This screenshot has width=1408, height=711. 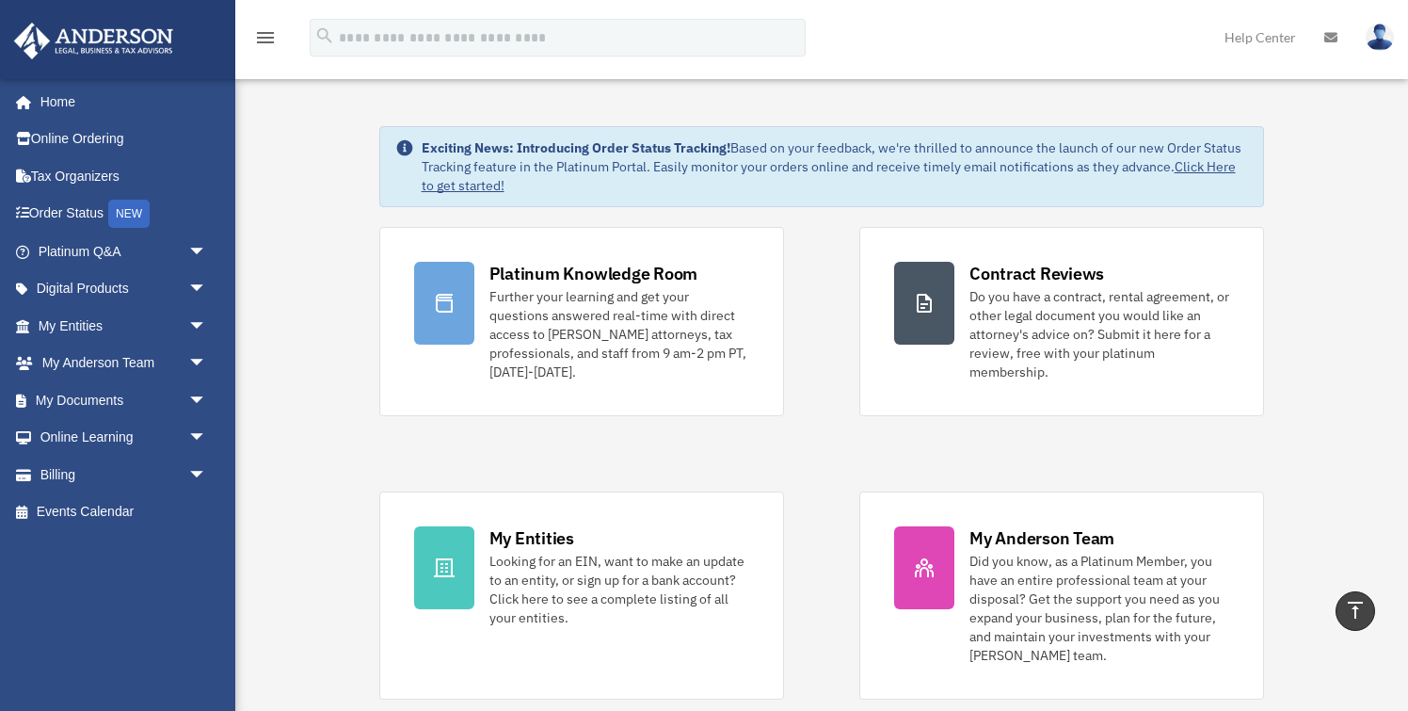 What do you see at coordinates (124, 139) in the screenshot?
I see `a: Online Ordering` at bounding box center [124, 139].